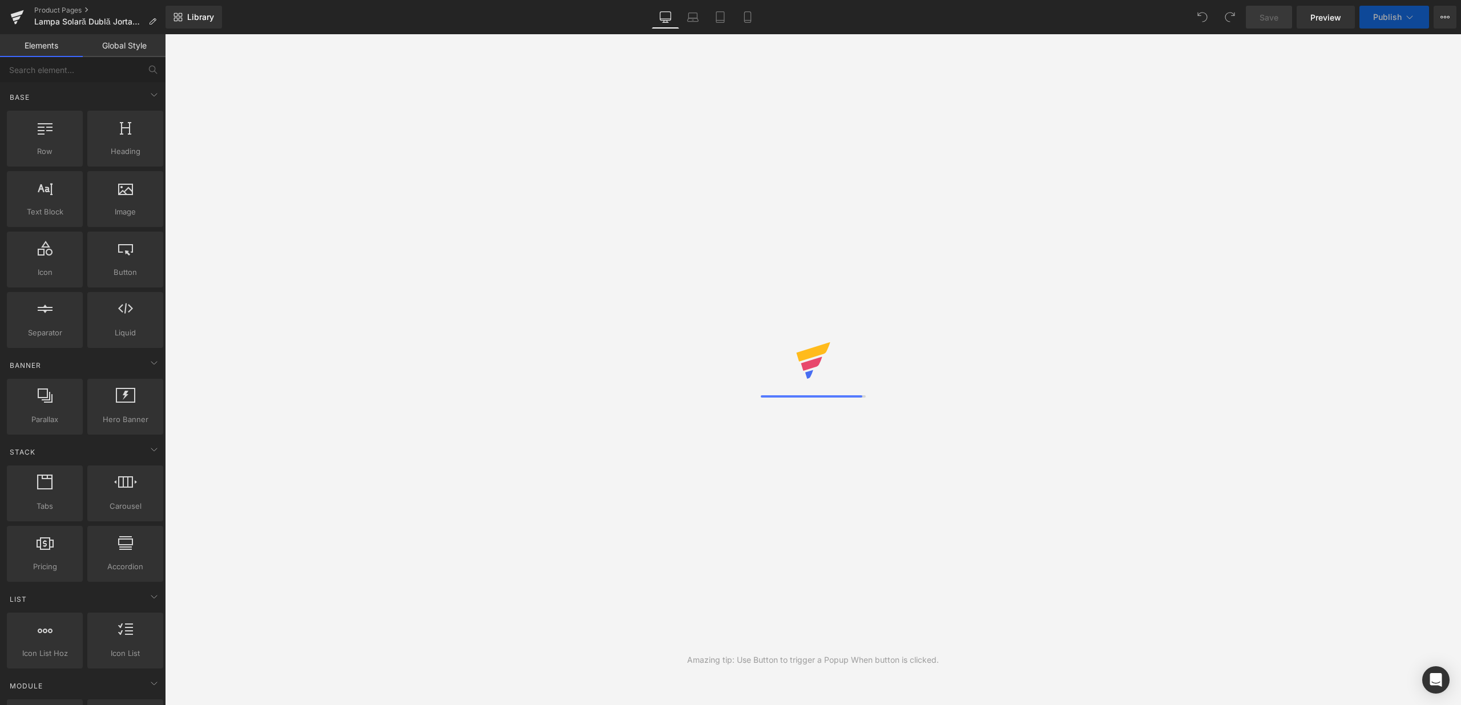  What do you see at coordinates (193, 17) in the screenshot?
I see `a: New Library` at bounding box center [193, 17].